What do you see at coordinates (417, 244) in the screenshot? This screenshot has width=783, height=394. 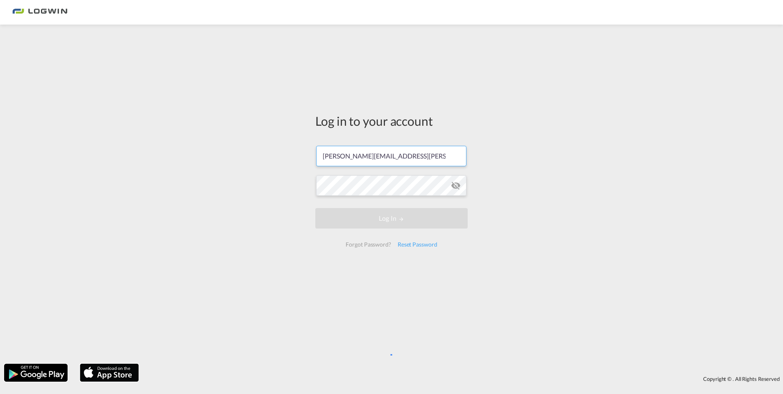 I see `div: Reset Password` at bounding box center [417, 244].